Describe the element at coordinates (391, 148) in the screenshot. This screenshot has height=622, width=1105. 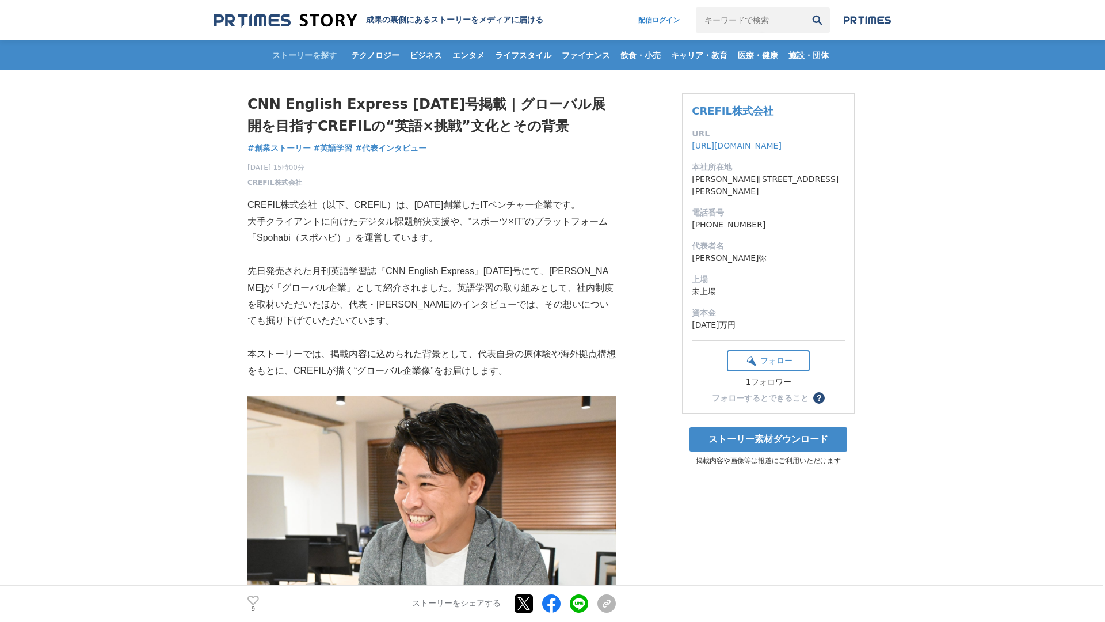
I see `span: #代表インタビュー` at that location.